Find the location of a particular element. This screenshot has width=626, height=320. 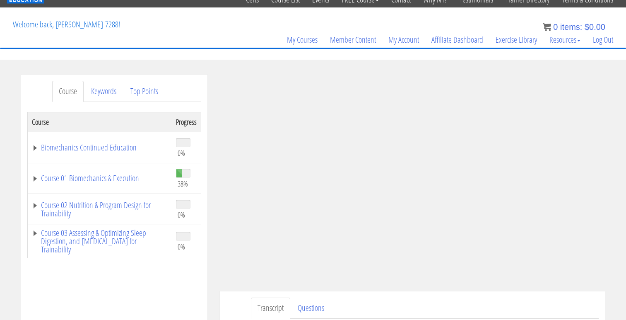

a: Course 02 Nutrition & Program Design for Trainability is located at coordinates (100, 209).